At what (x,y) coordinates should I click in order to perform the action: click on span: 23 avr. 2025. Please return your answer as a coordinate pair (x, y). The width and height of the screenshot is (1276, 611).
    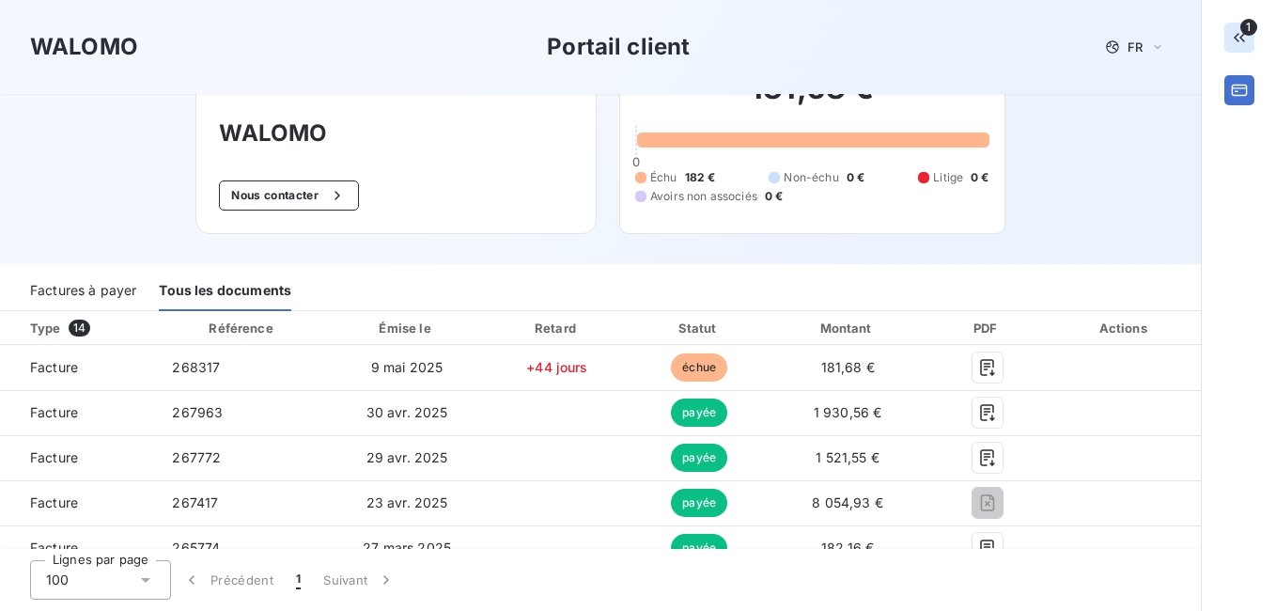
    Looking at the image, I should click on (407, 502).